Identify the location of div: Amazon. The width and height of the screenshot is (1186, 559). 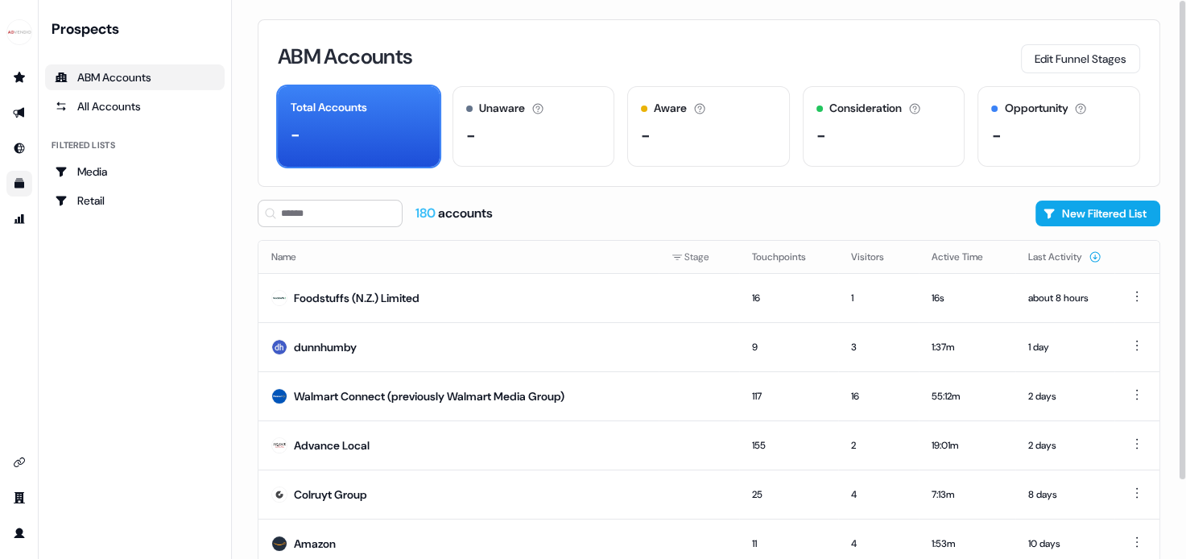
(315, 543).